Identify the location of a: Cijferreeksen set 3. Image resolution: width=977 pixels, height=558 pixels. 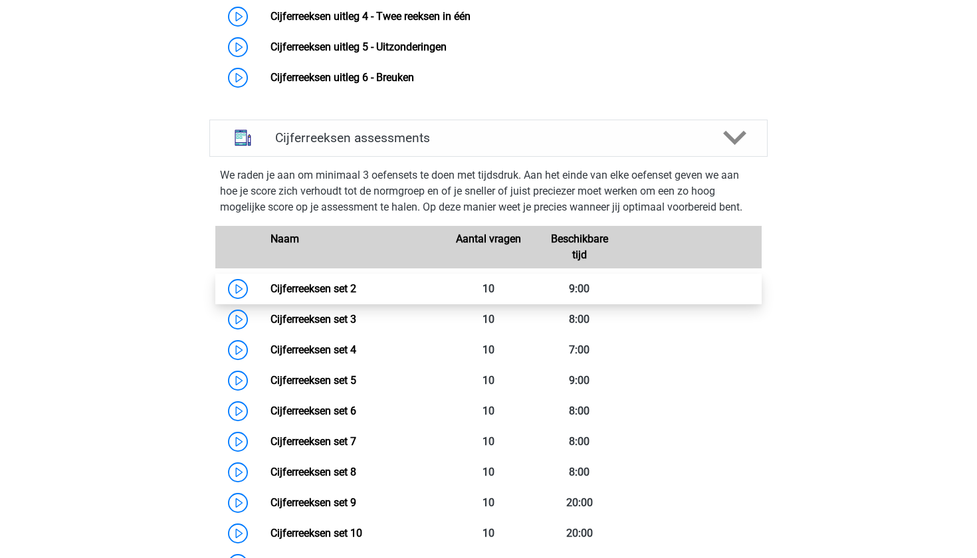
(313, 319).